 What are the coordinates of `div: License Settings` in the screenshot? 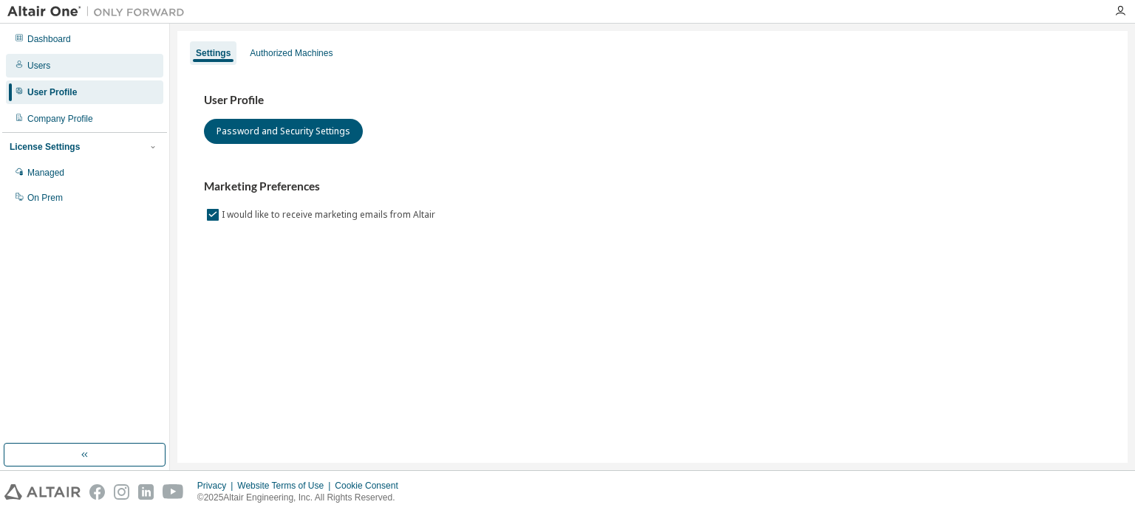 It's located at (44, 147).